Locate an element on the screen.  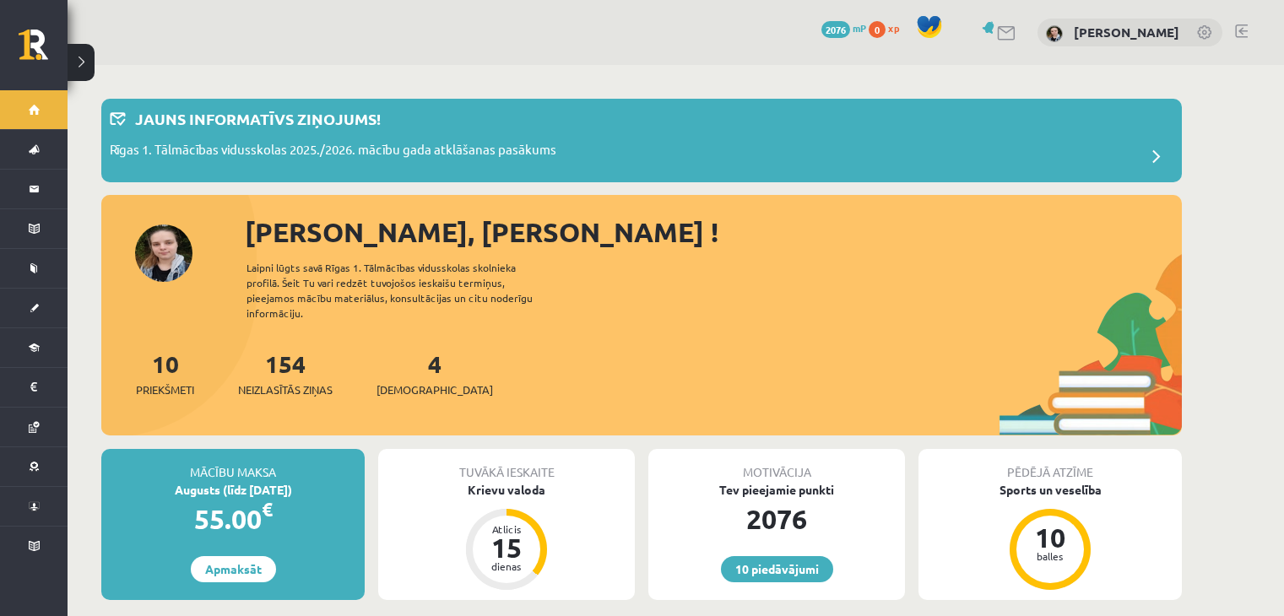
a: Apmaksāt is located at coordinates (233, 569).